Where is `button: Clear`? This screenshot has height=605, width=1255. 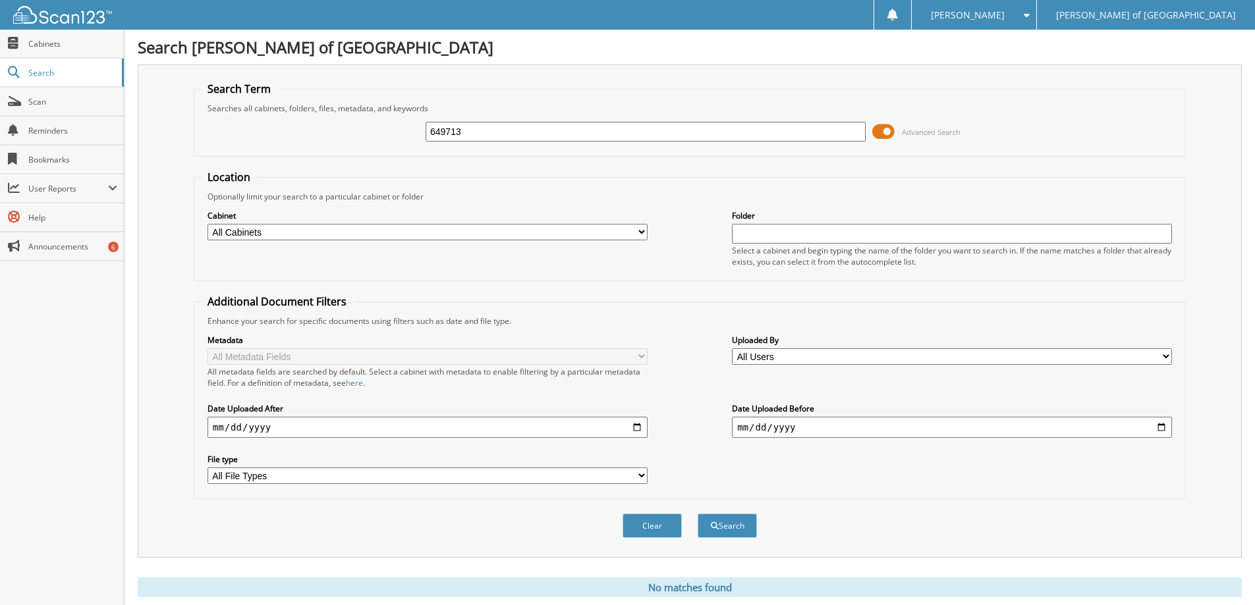
button: Clear is located at coordinates (652, 526).